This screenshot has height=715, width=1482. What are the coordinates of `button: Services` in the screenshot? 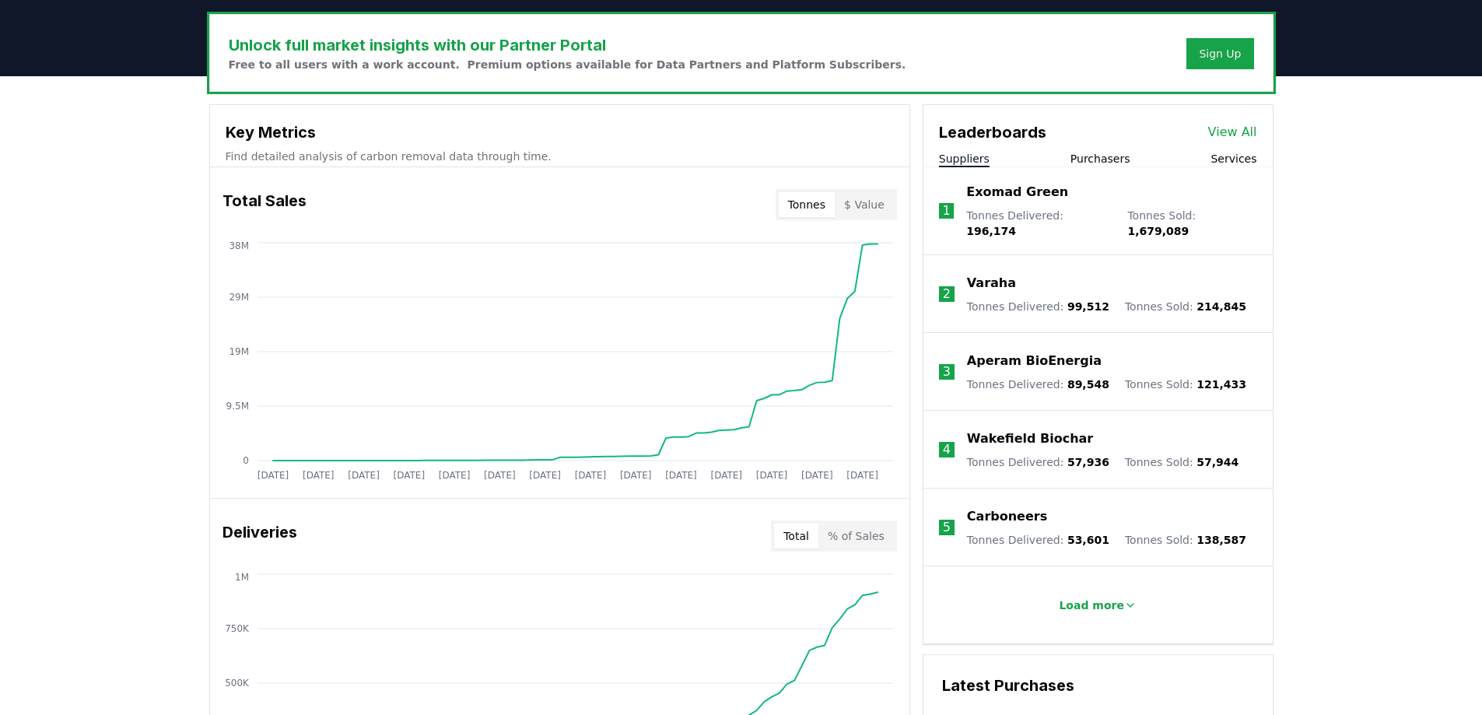 It's located at (1233, 159).